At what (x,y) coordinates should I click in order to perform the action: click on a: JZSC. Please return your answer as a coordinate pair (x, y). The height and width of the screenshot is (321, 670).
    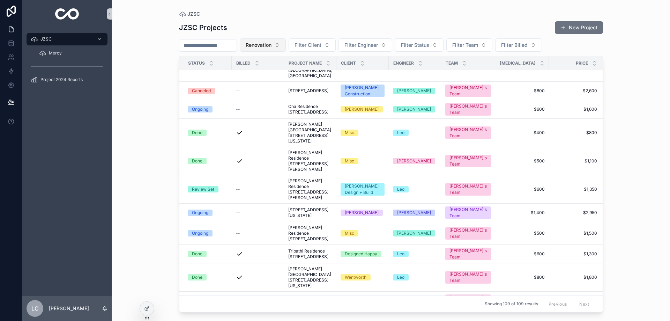
    Looking at the image, I should click on (189, 14).